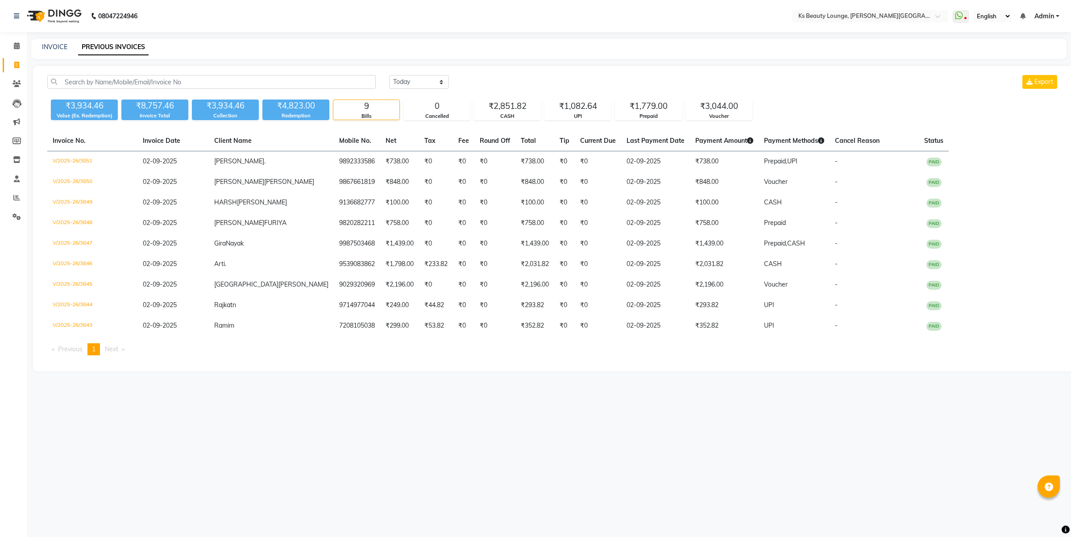 This screenshot has height=537, width=1071. What do you see at coordinates (399, 182) in the screenshot?
I see `td: ₹848.00` at bounding box center [399, 182].